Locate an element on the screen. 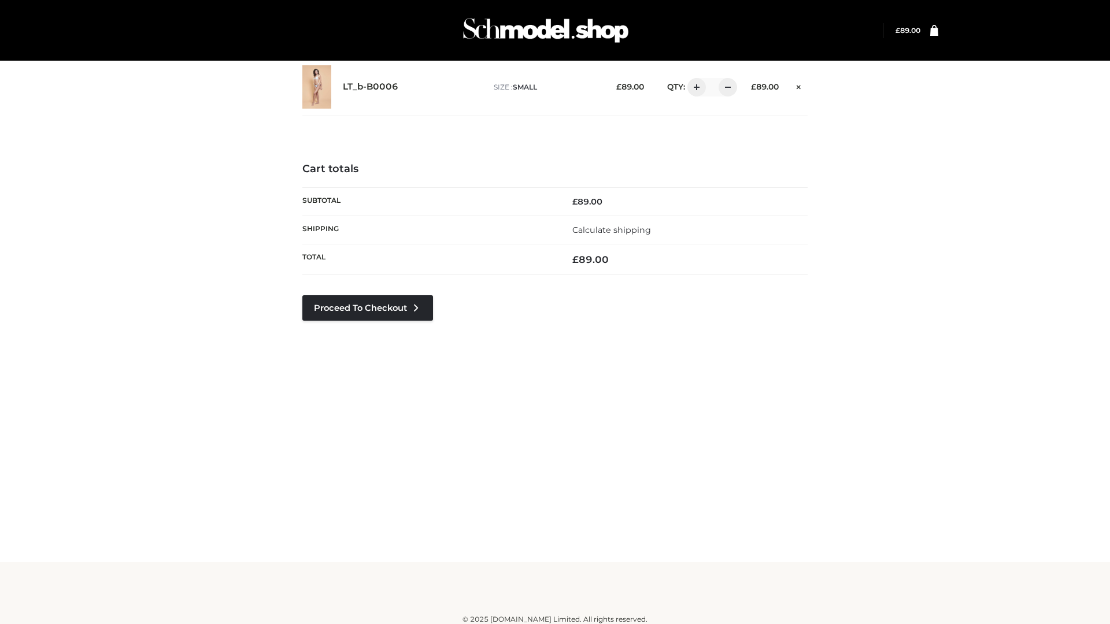 The image size is (1110, 624). img: LT_b-B0006 - SMALL is located at coordinates (317, 87).